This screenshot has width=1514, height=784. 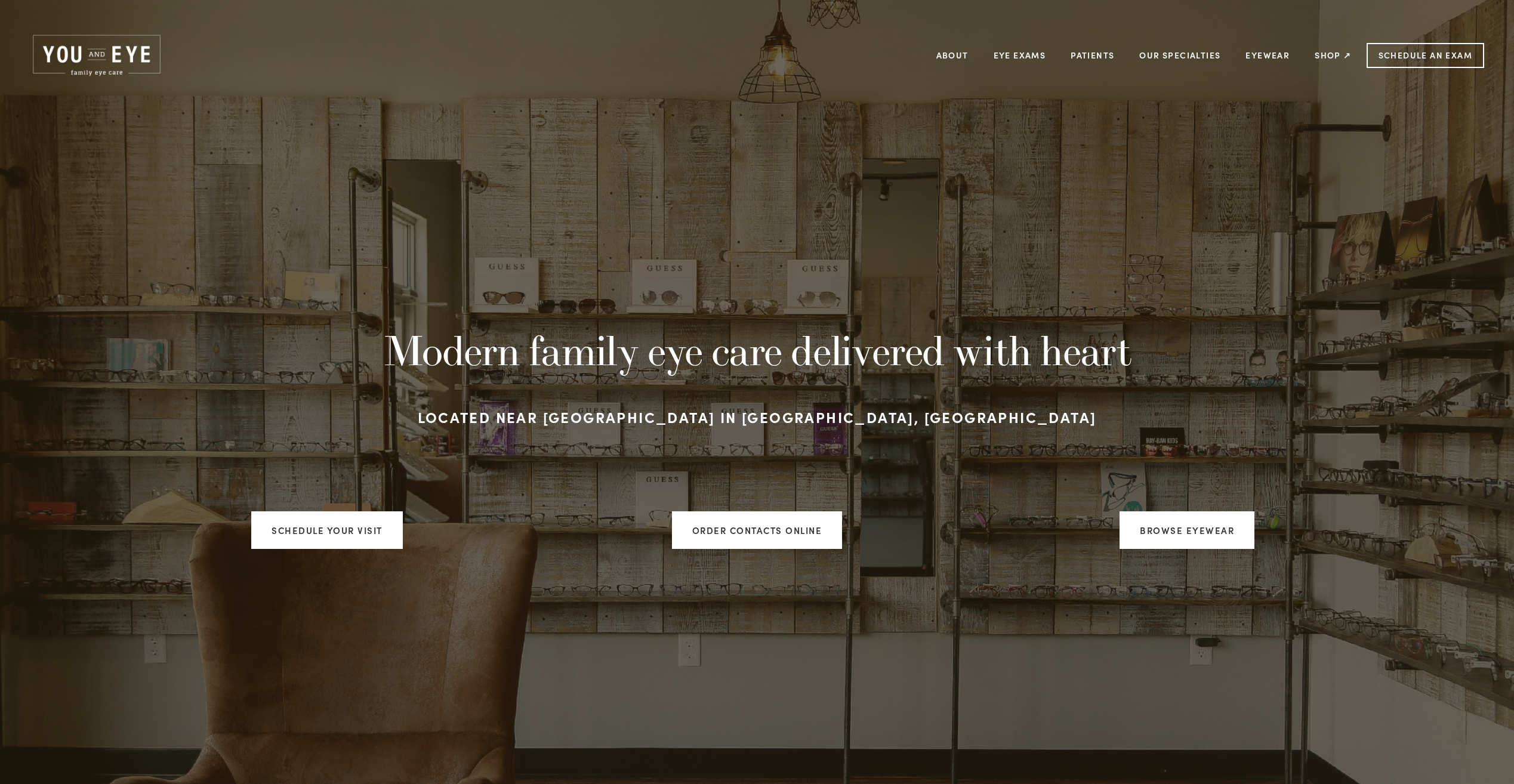 I want to click on a: Schedule your visit, so click(x=327, y=530).